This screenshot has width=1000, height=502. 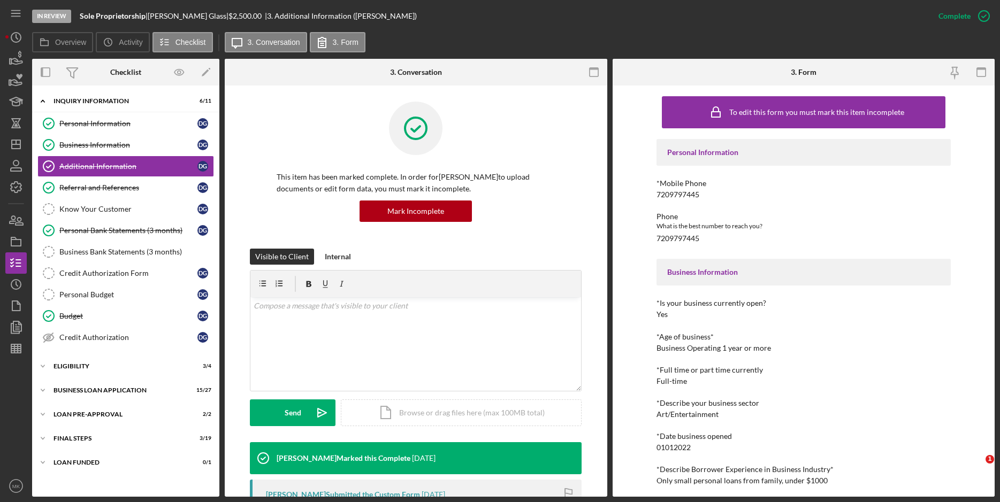 What do you see at coordinates (202, 463) in the screenshot?
I see `div: 0 / 1` at bounding box center [202, 463].